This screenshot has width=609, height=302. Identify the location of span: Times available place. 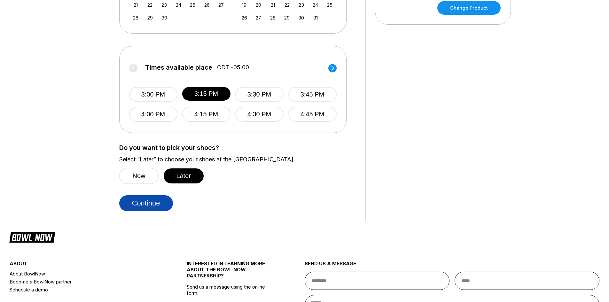
(179, 67).